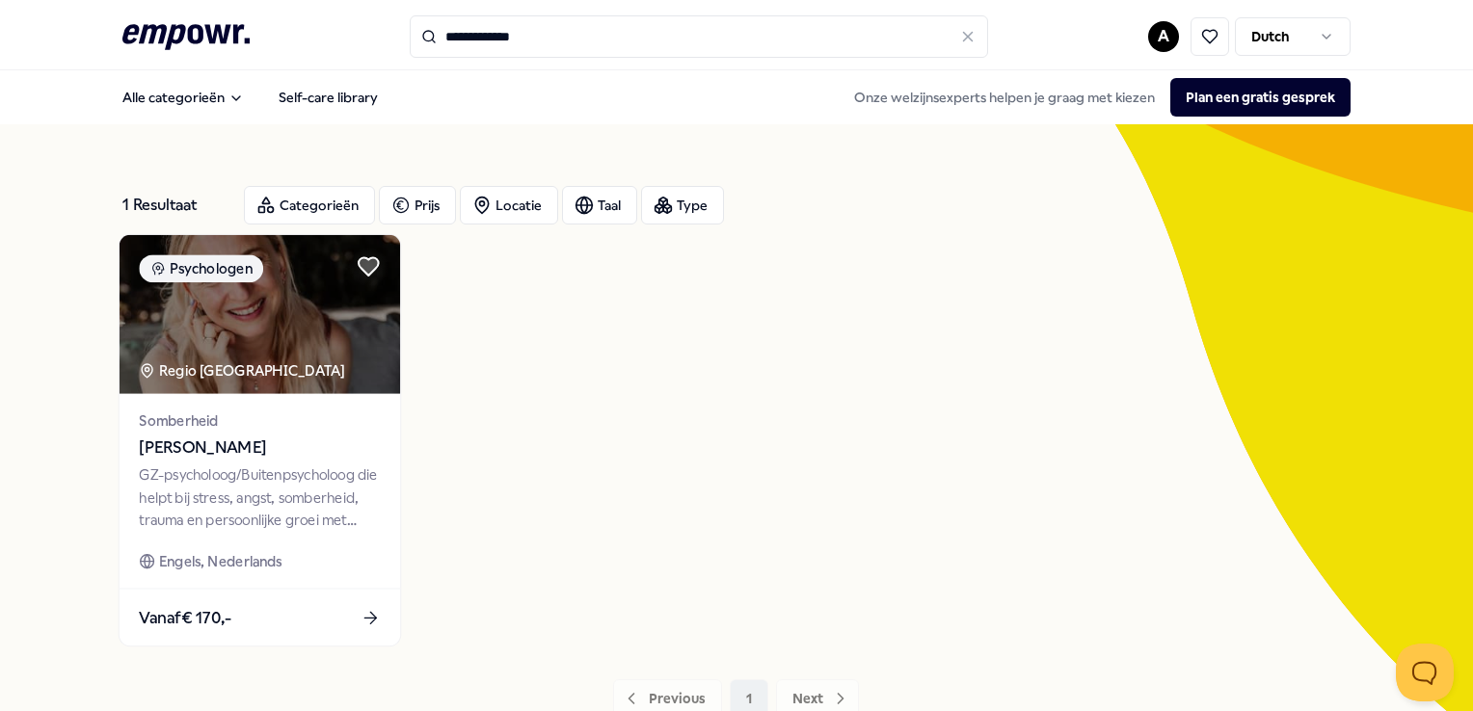 This screenshot has height=711, width=1473. Describe the element at coordinates (1094, 97) in the screenshot. I see `div: Onze welzijnsexperts helpen je graag met kiezen` at that location.